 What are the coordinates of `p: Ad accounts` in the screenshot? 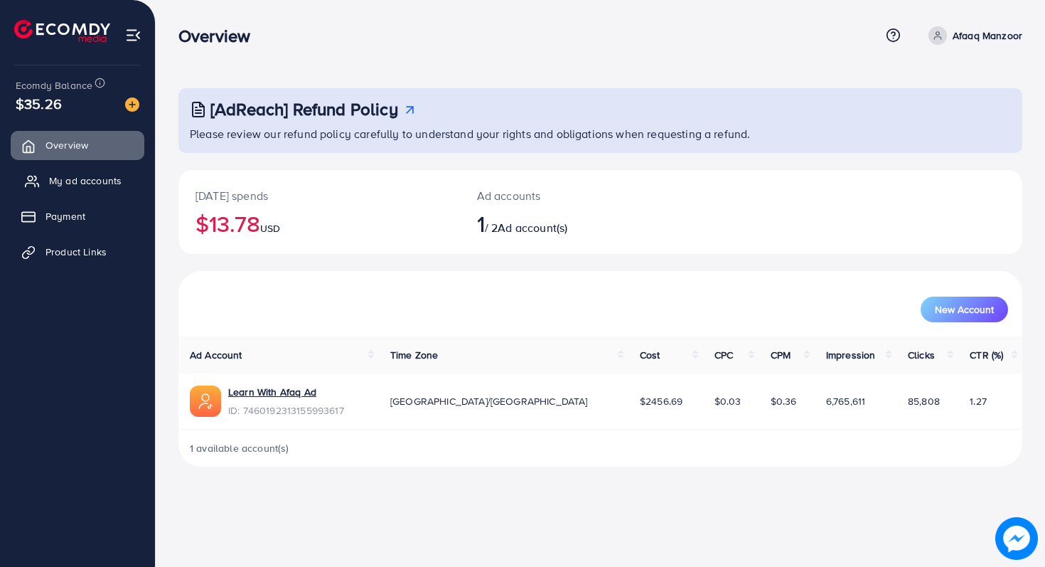 It's located at (565, 196).